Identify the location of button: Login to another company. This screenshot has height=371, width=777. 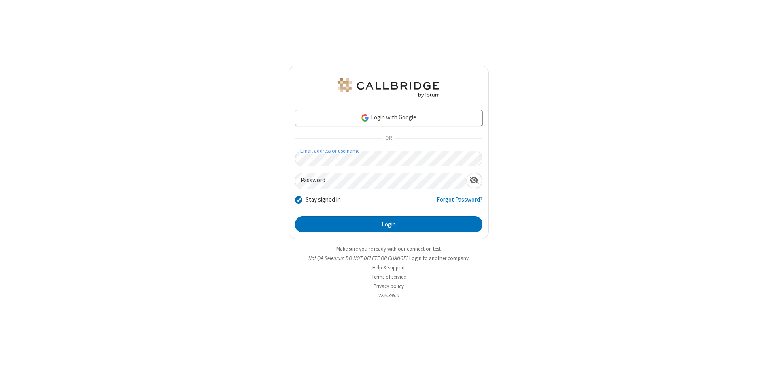
(438, 258).